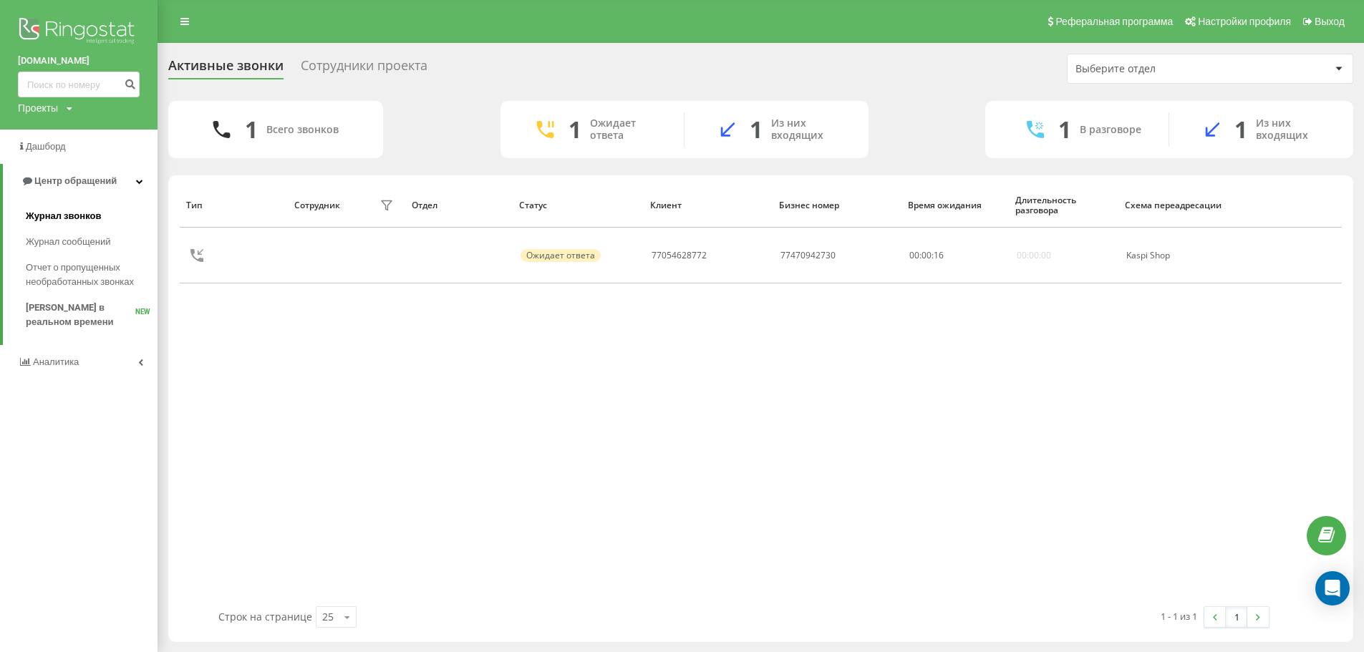  Describe the element at coordinates (56, 362) in the screenshot. I see `span: Аналитика` at that location.